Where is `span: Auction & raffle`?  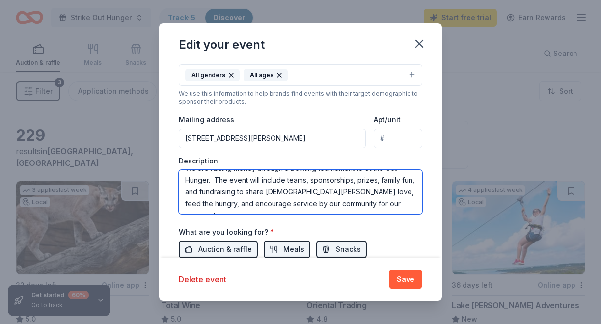 span: Auction & raffle is located at coordinates (225, 250).